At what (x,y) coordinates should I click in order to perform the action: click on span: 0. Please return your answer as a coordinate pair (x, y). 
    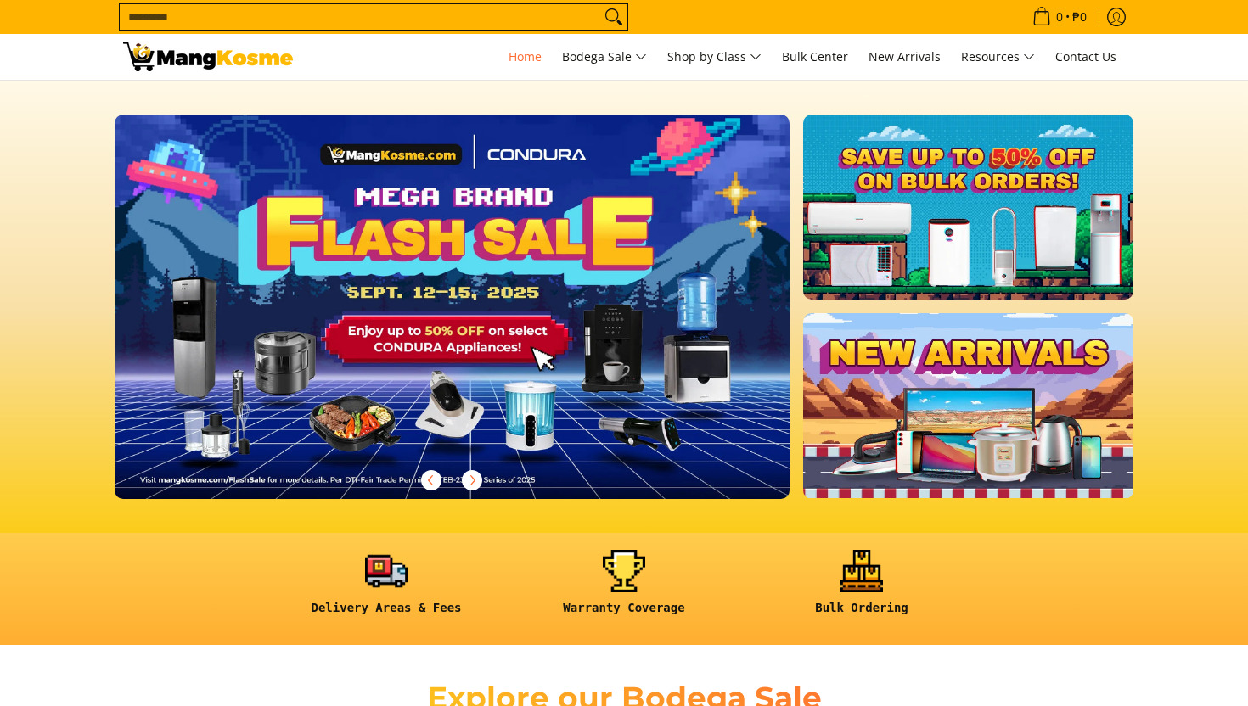
    Looking at the image, I should click on (1059, 17).